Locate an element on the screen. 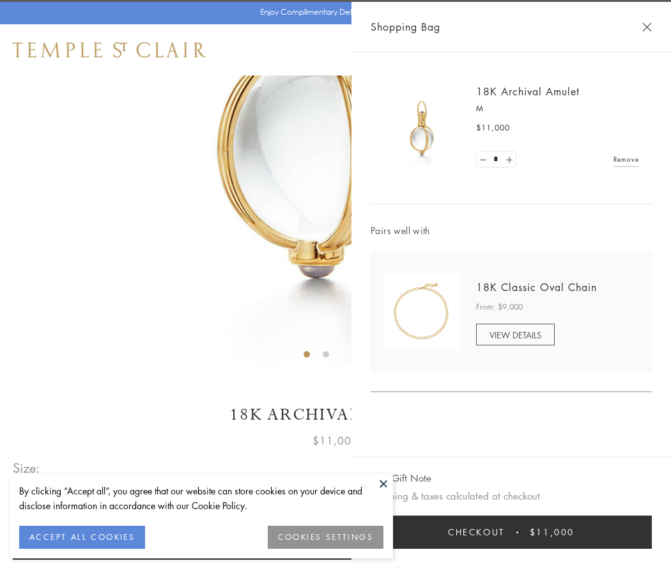 The width and height of the screenshot is (671, 568). p: M is located at coordinates (558, 109).